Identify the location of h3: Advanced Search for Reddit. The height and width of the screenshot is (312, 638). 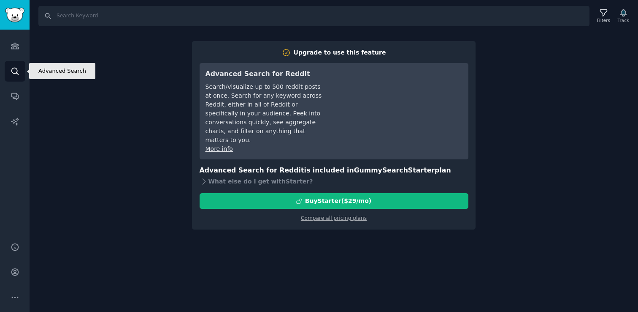
(265, 74).